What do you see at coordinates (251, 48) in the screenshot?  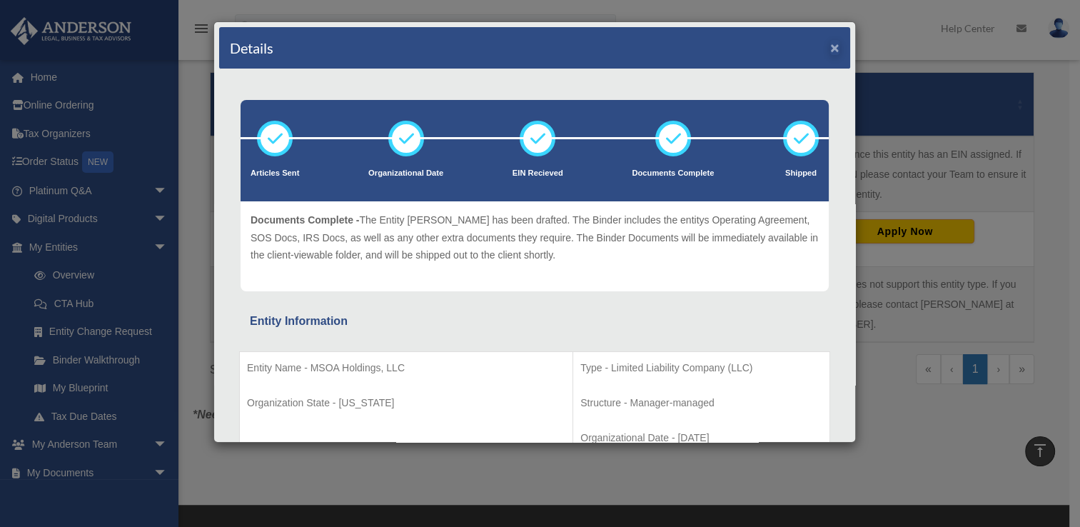 I see `h4: Details` at bounding box center [251, 48].